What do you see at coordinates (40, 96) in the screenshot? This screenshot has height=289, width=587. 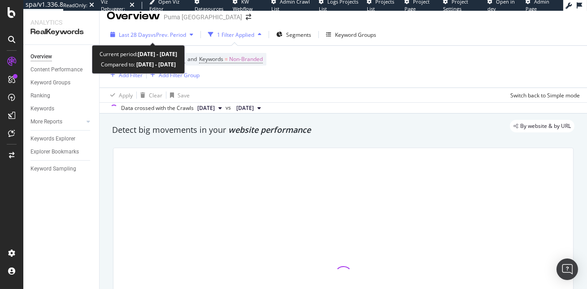 I see `div: Ranking` at bounding box center [40, 96].